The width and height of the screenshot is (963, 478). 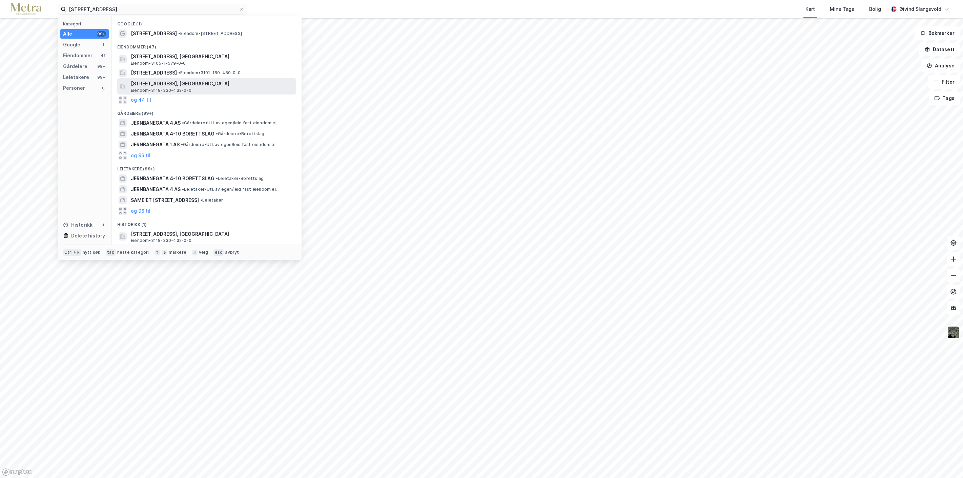 What do you see at coordinates (91, 252) in the screenshot?
I see `div: nytt søk` at bounding box center [91, 252].